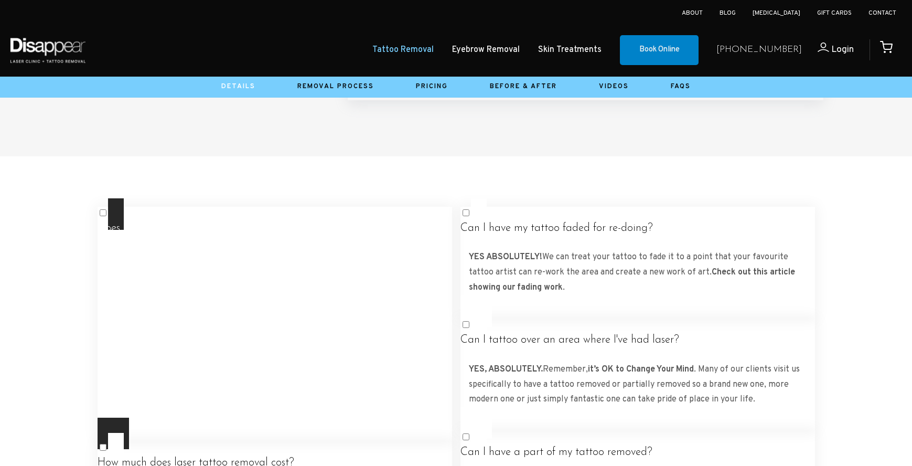 The image size is (912, 466). I want to click on a: Removal Process, so click(336, 87).